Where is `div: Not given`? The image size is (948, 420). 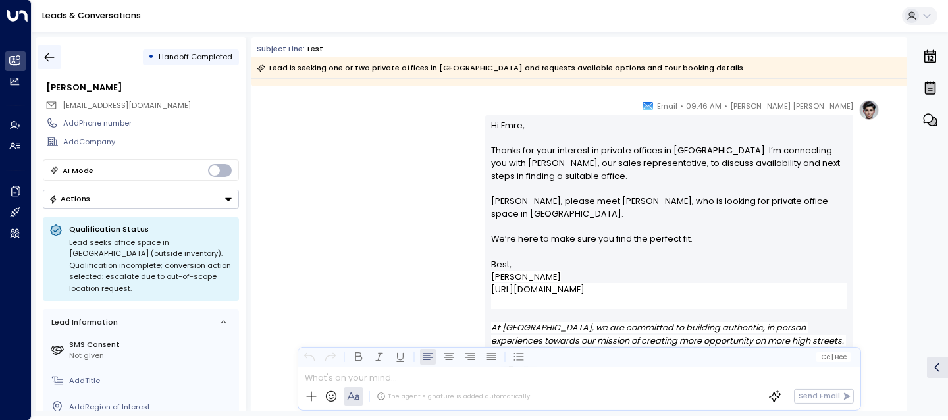
div: Not given is located at coordinates (151, 356).